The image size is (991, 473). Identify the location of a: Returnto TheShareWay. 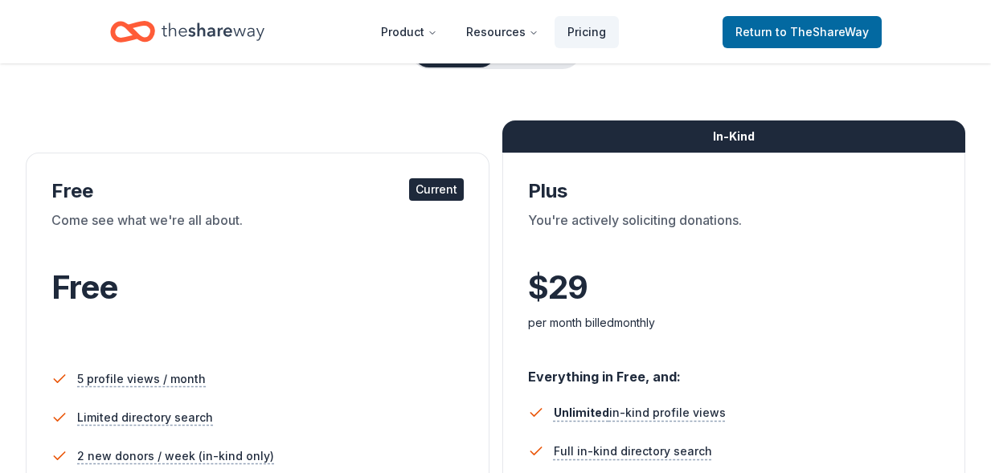
(802, 32).